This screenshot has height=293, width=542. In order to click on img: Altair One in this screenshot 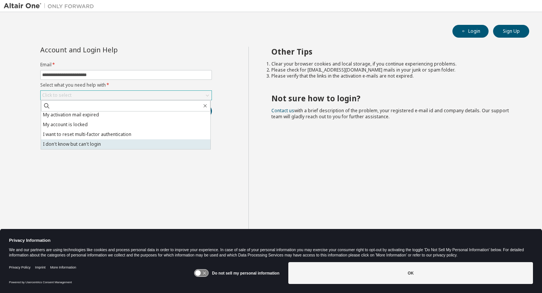, I will do `click(51, 6)`.